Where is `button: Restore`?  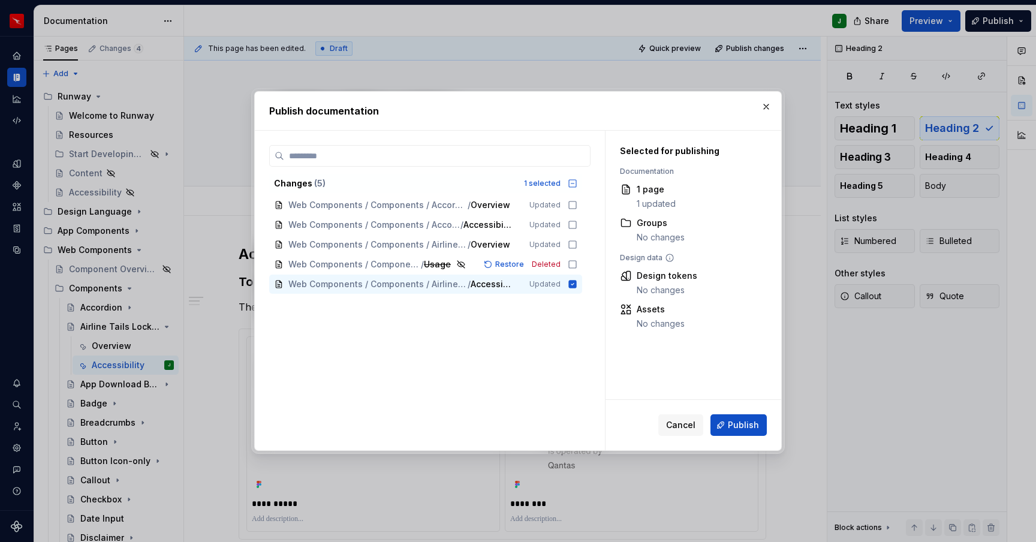 button: Restore is located at coordinates (505, 264).